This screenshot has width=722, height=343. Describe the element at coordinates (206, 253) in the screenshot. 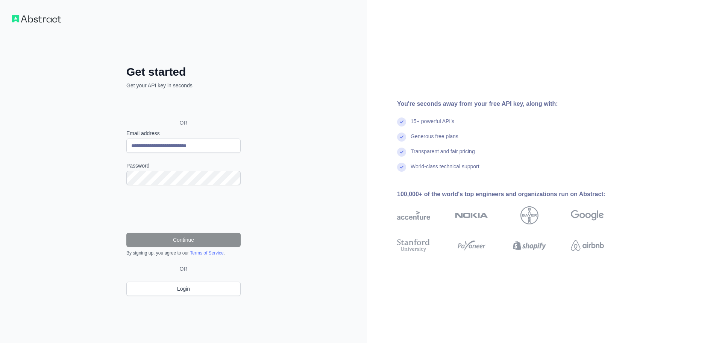

I see `a: Terms of Service` at that location.